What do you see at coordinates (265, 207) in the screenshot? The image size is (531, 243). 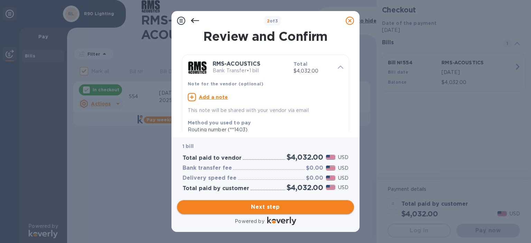 I see `button: Next step` at bounding box center [265, 207].